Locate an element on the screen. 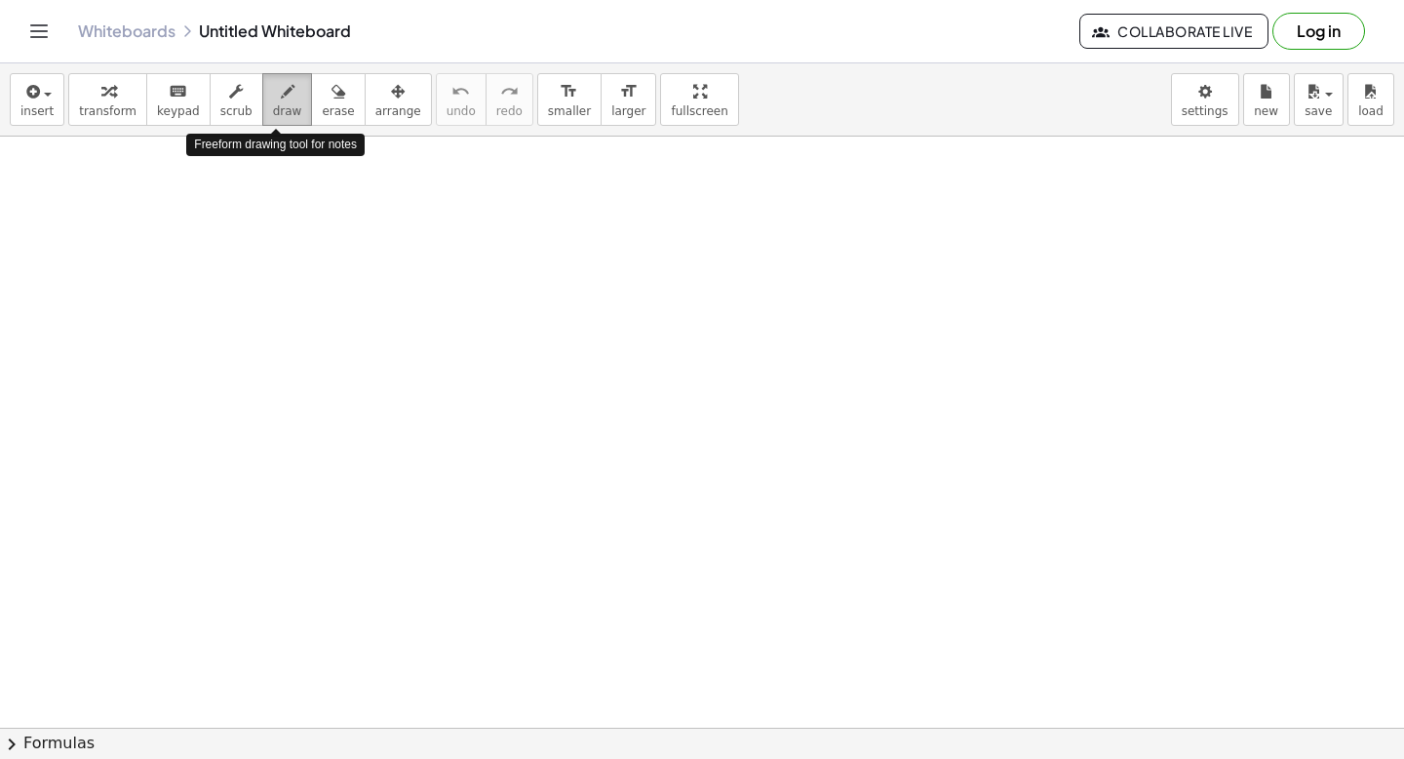  button: fullscreen is located at coordinates (699, 99).